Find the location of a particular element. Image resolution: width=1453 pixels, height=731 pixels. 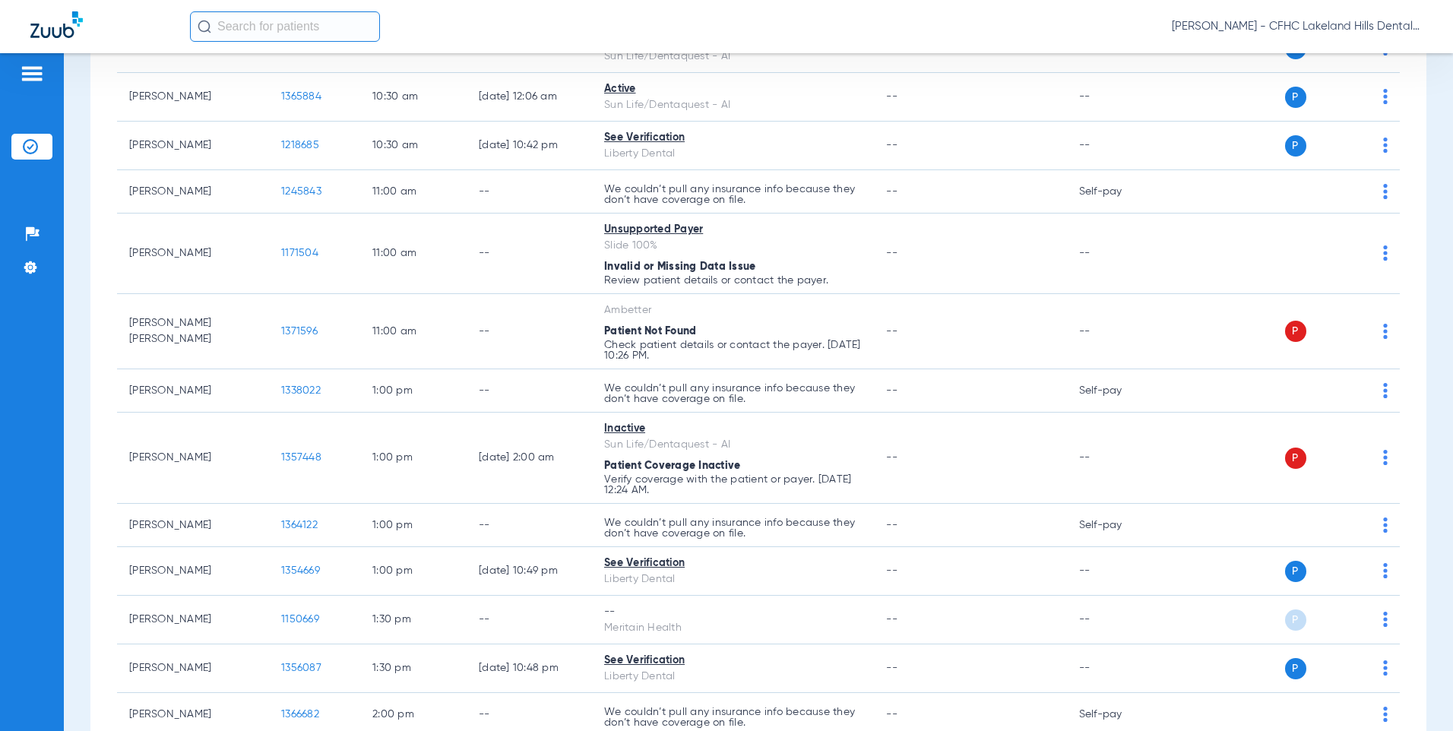

span: Invalid or Missing Data Issue is located at coordinates (679, 267).